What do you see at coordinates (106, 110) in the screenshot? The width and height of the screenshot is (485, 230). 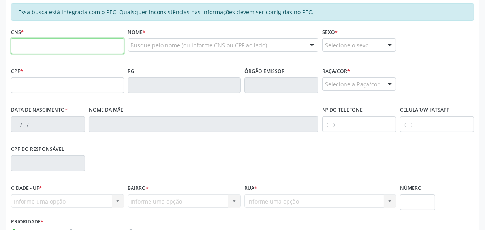 I see `label: Nome da mãe` at bounding box center [106, 110].